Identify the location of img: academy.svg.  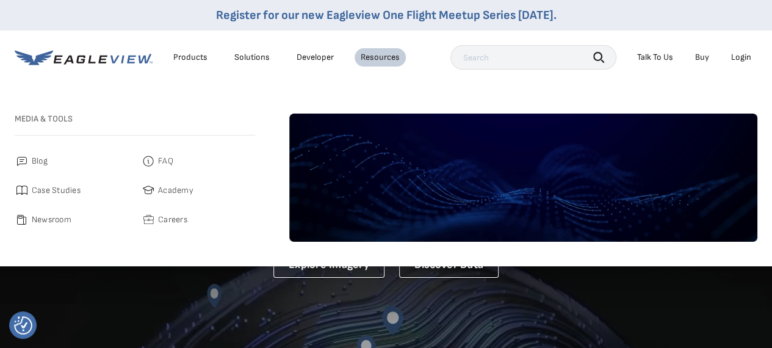
(148, 190).